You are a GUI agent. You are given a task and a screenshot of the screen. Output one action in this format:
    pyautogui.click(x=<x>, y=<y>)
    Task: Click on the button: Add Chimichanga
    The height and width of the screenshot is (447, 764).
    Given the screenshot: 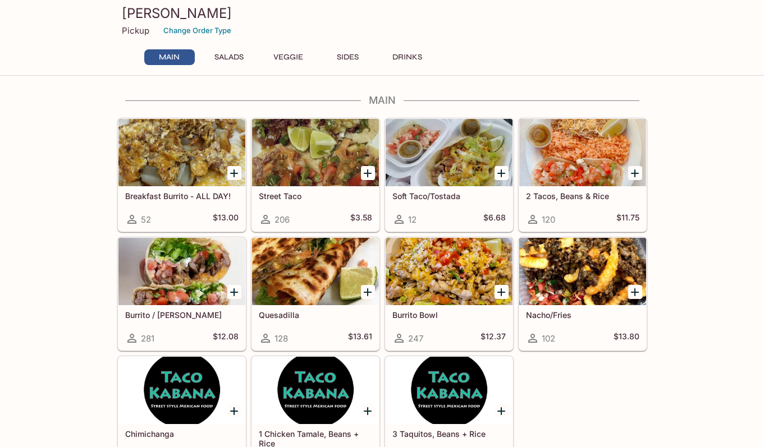 What is the action you would take?
    pyautogui.click(x=234, y=411)
    